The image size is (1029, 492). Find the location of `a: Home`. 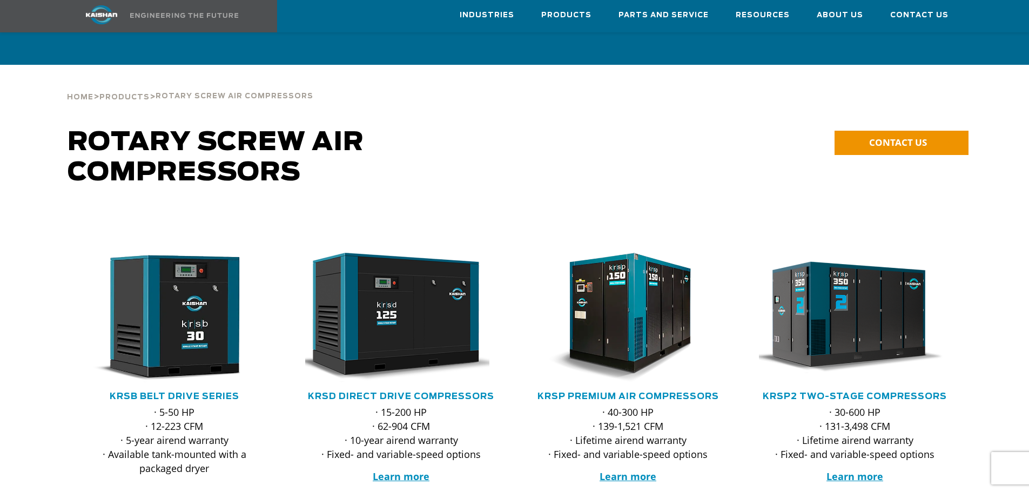

a: Home is located at coordinates (80, 97).